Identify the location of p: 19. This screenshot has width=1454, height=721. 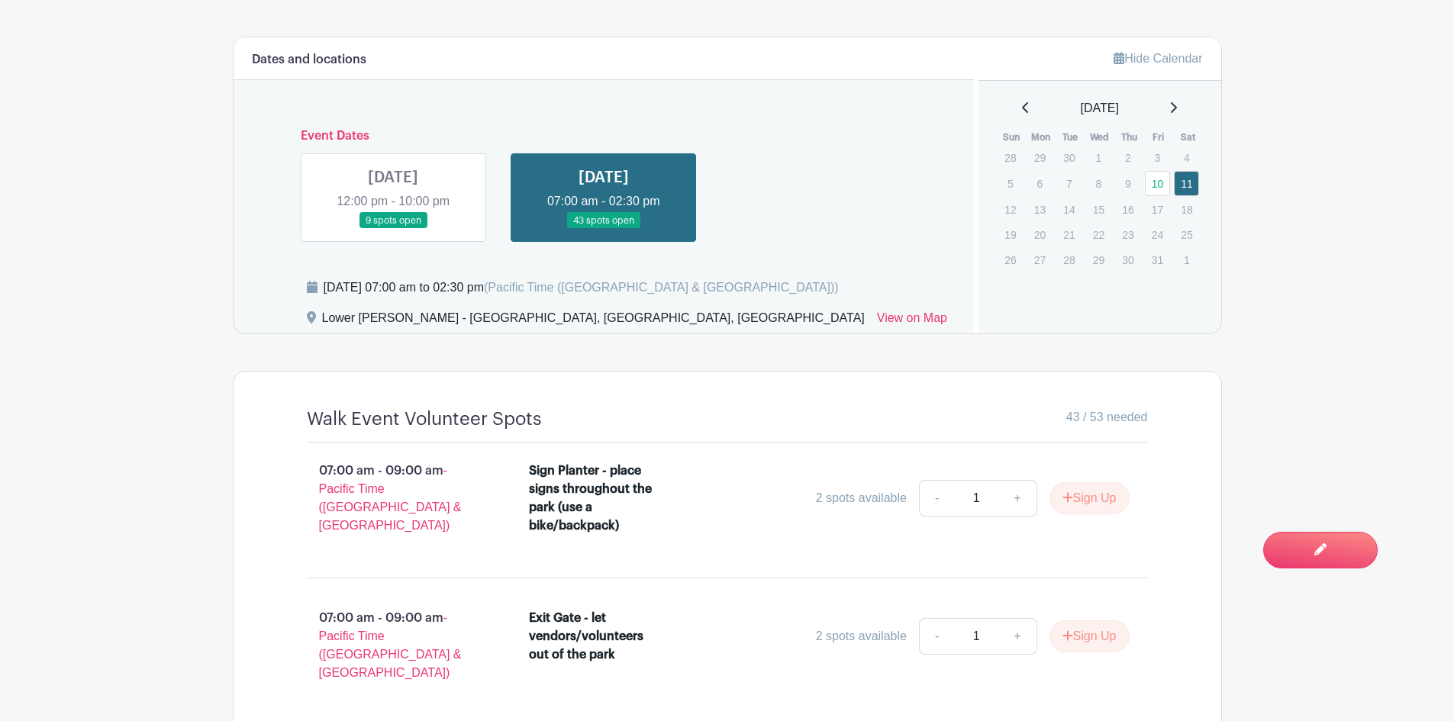
(1010, 234).